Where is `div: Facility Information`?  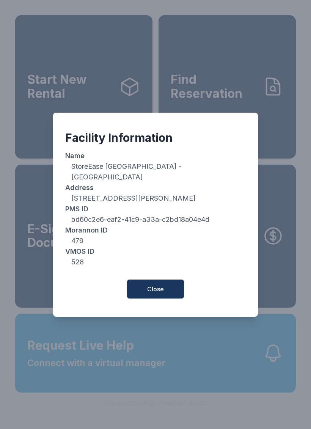
div: Facility Information is located at coordinates (155, 138).